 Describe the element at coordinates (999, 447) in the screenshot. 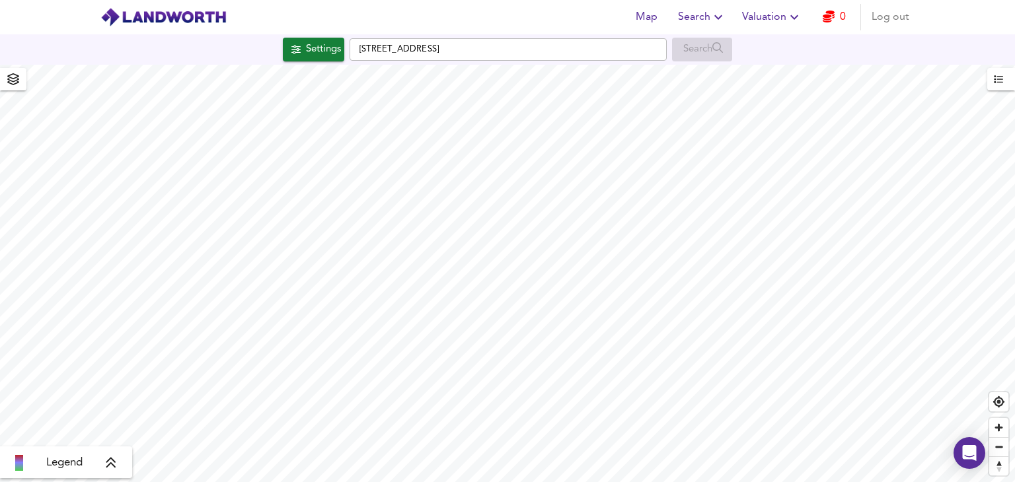

I see `span: Zoom out` at that location.